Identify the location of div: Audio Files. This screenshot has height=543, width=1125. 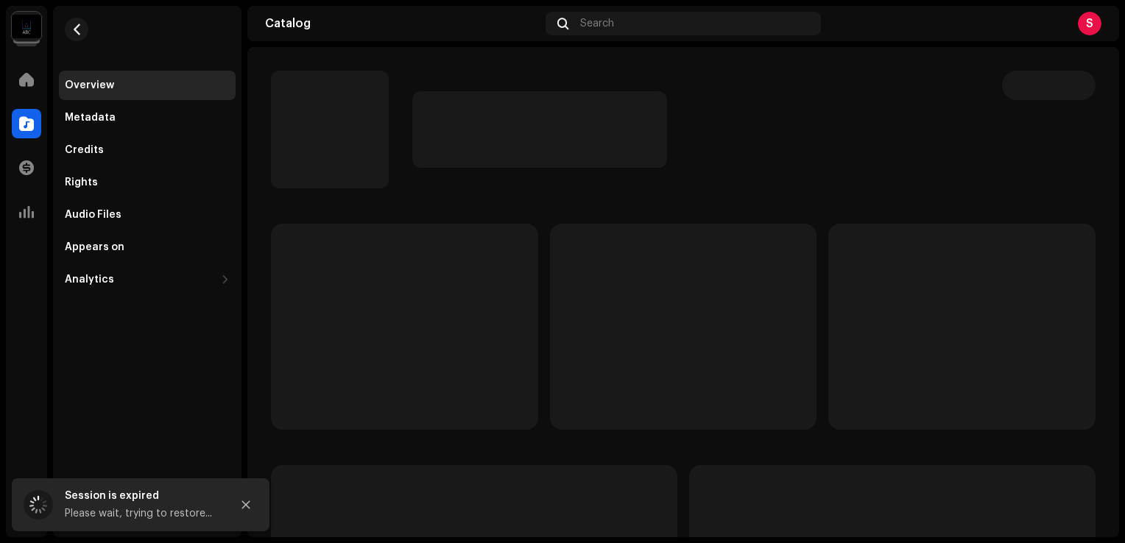
(93, 215).